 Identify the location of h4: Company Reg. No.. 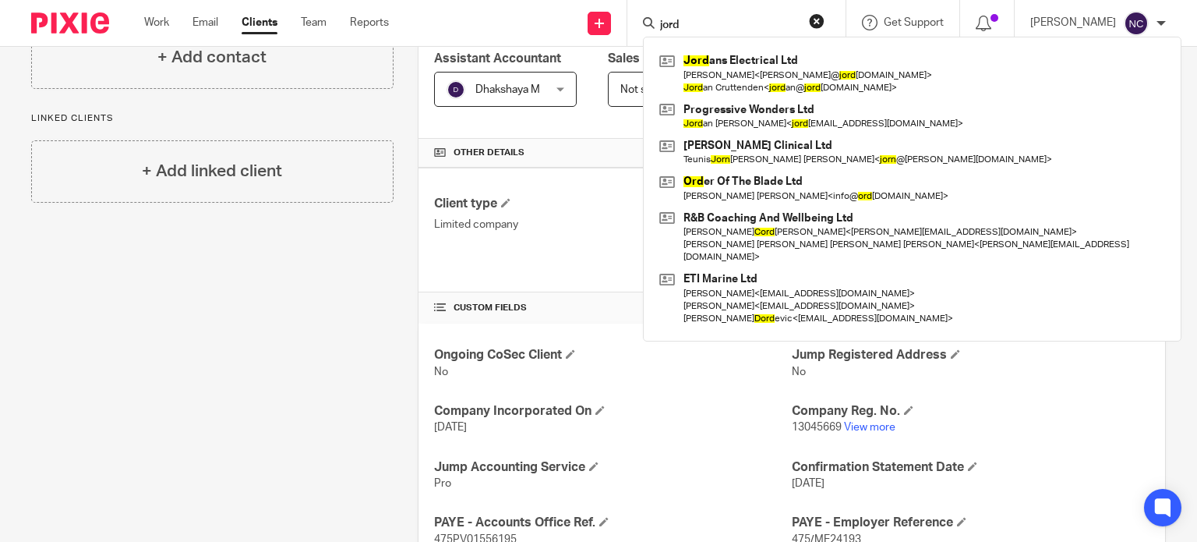
(970, 411).